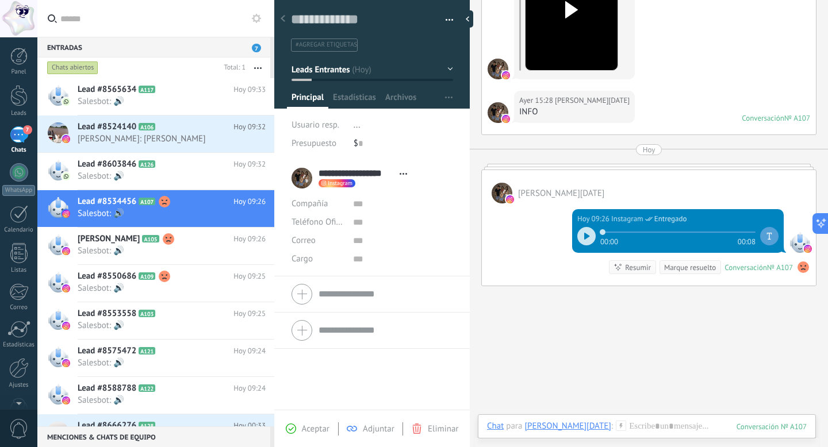 This screenshot has height=447, width=828. I want to click on button: Correo, so click(304, 241).